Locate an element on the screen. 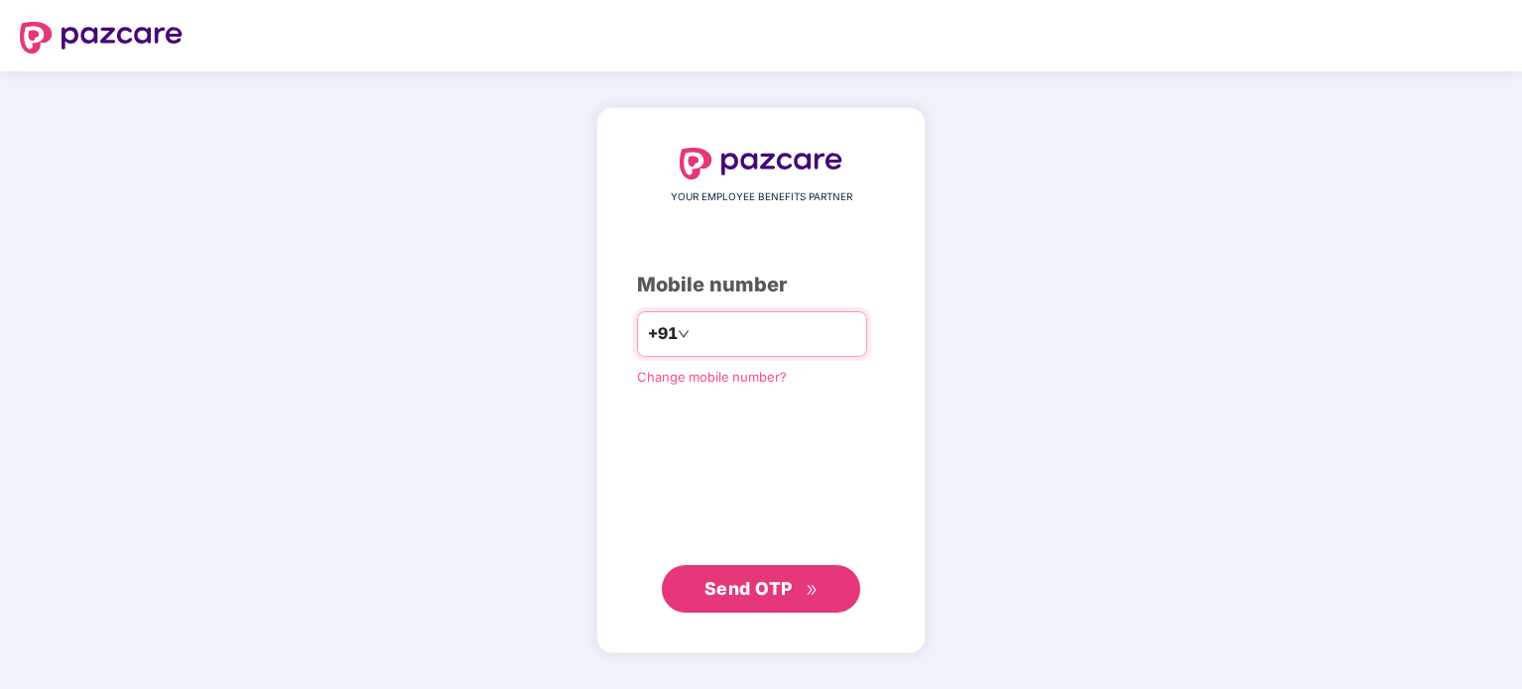 This screenshot has width=1522, height=689. span: +91 is located at coordinates (663, 333).